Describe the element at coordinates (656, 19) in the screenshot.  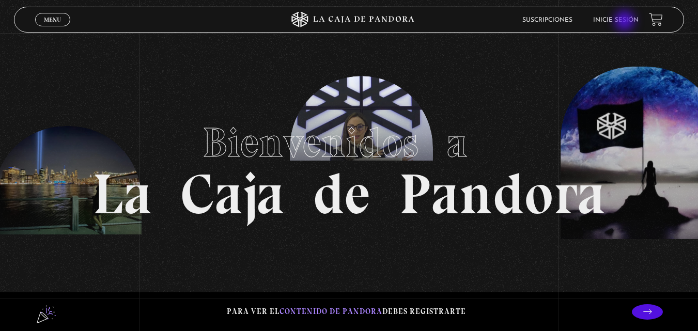
I see `a: View your shopping cart` at that location.